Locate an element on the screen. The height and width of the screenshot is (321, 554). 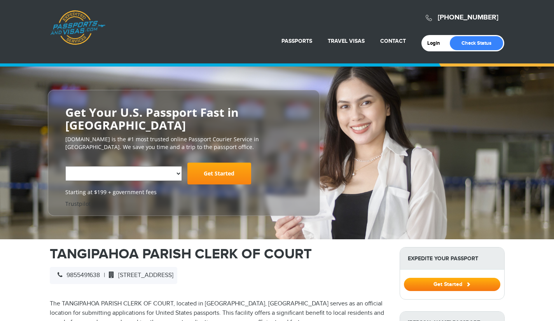
span: Starting at $199 + government fees is located at coordinates (184, 192).